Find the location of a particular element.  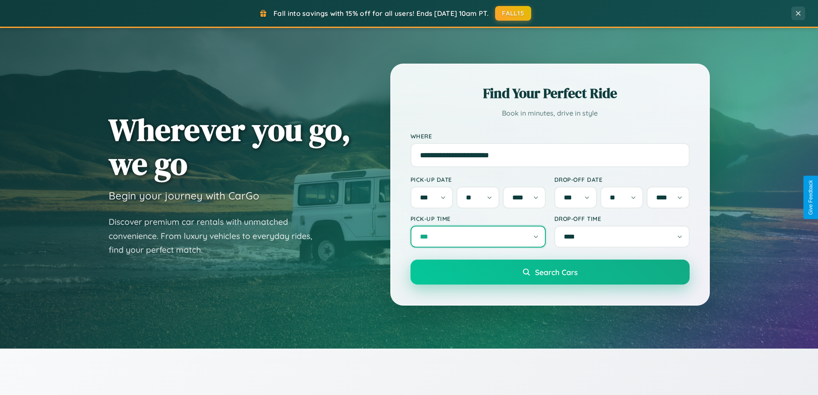

span: Search Cars is located at coordinates (556, 272).